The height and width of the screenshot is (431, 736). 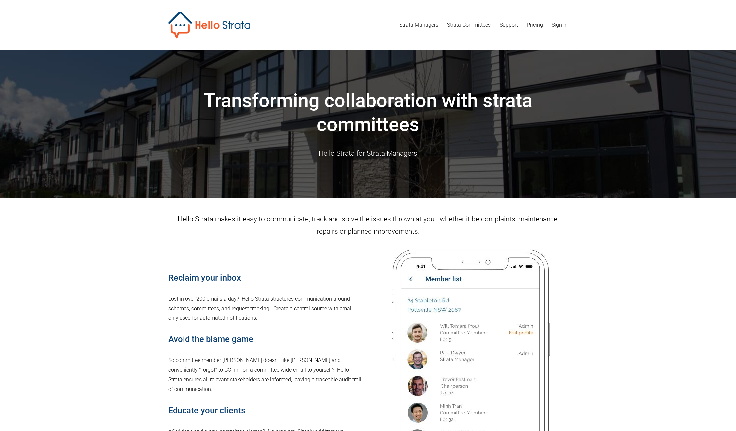 What do you see at coordinates (508, 25) in the screenshot?
I see `a: Support` at bounding box center [508, 25].